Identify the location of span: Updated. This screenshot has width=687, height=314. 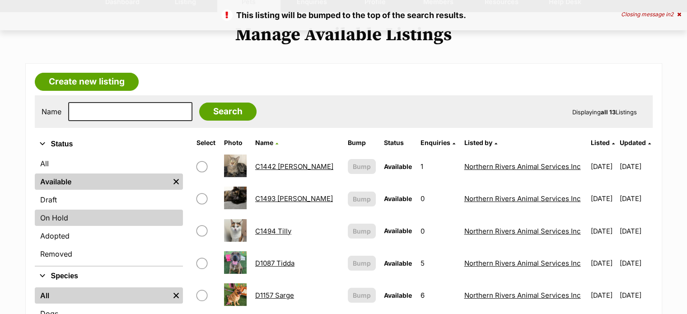
(632, 142).